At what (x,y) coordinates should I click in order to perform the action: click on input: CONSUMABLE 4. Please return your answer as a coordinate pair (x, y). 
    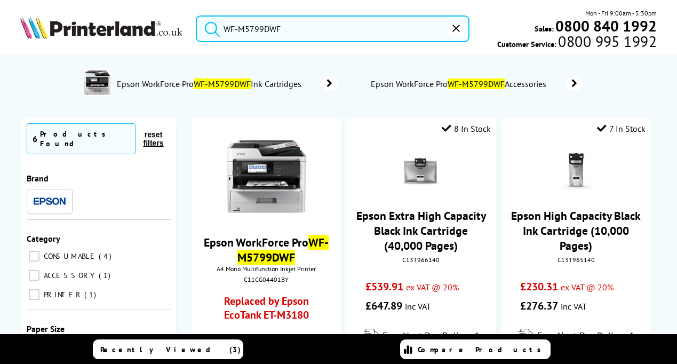
    Looking at the image, I should click on (34, 256).